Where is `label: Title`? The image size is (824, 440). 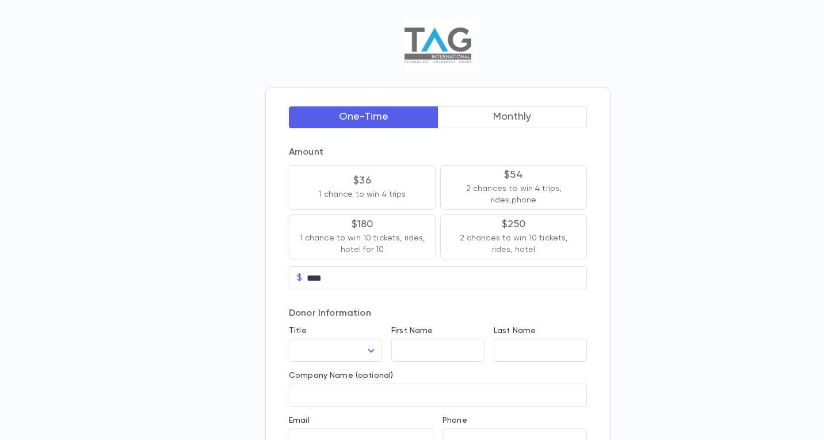 label: Title is located at coordinates (298, 331).